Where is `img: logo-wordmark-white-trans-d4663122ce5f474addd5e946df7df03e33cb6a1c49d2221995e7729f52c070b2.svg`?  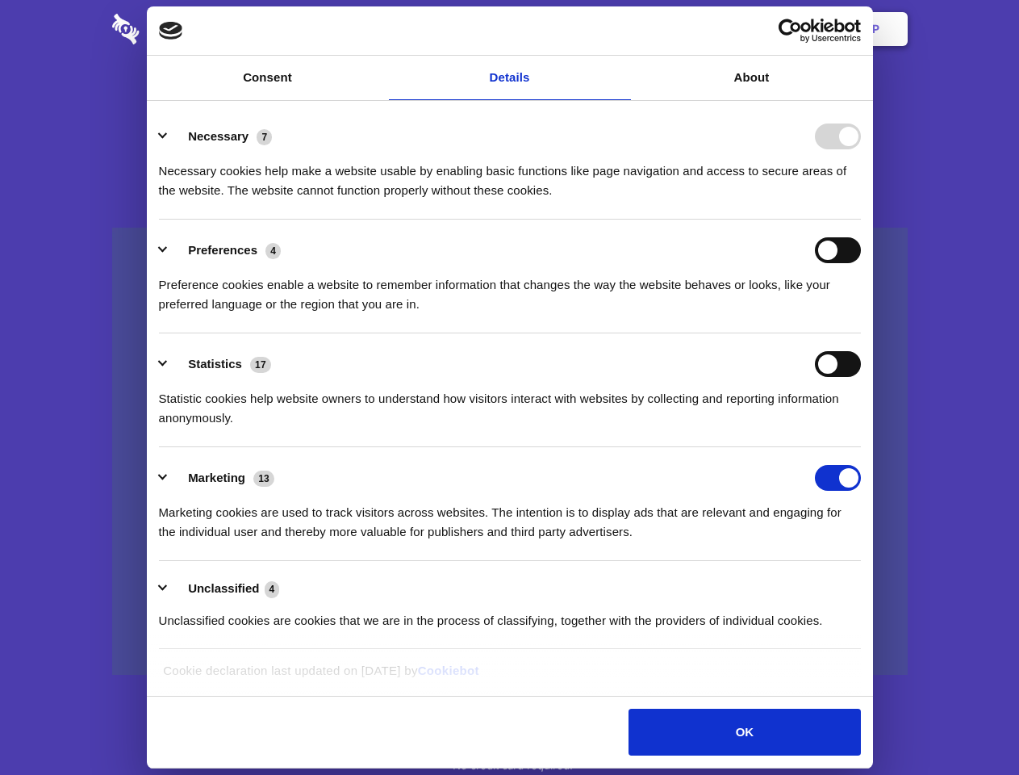
img: logo-wordmark-white-trans-d4663122ce5f474addd5e946df7df03e33cb6a1c49d2221995e7729f52c070b2.svg is located at coordinates (181, 29).